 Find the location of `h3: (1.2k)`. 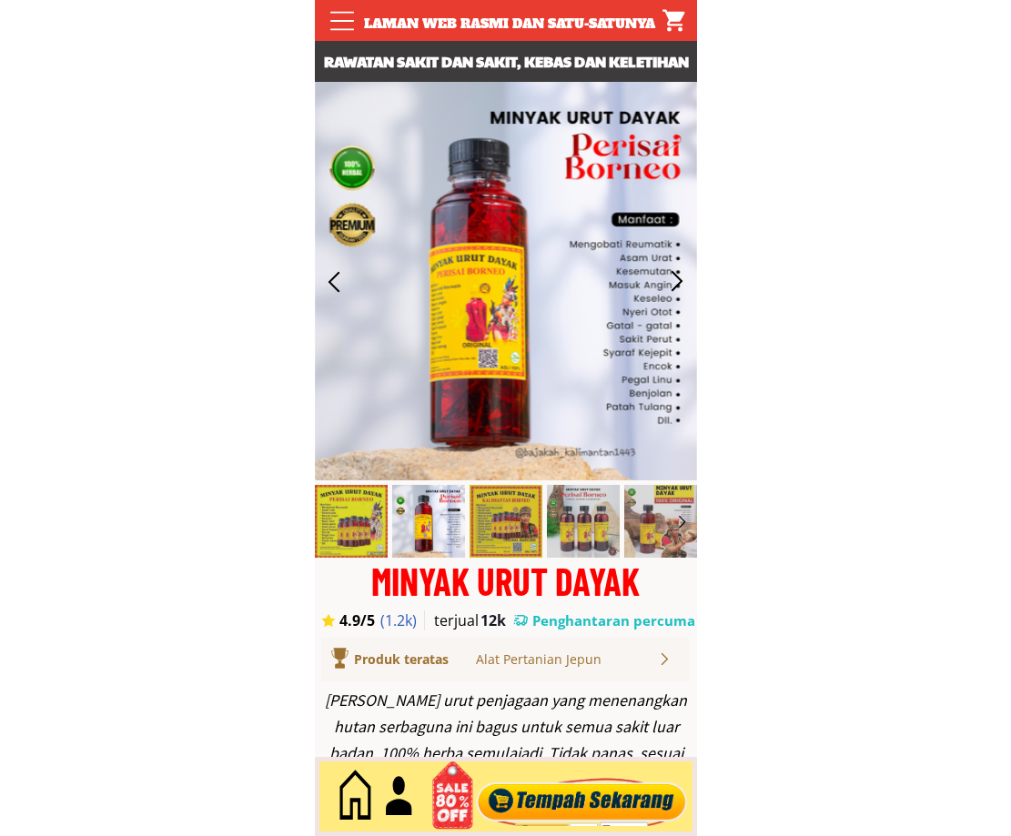

h3: (1.2k) is located at coordinates (403, 620).